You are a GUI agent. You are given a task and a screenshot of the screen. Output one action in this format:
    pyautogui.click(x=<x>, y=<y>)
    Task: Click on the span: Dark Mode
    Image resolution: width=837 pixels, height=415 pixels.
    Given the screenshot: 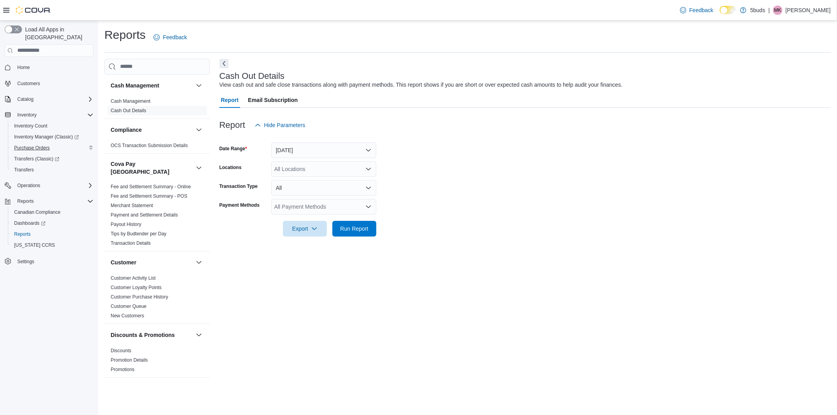 What is the action you would take?
    pyautogui.click(x=719, y=14)
    